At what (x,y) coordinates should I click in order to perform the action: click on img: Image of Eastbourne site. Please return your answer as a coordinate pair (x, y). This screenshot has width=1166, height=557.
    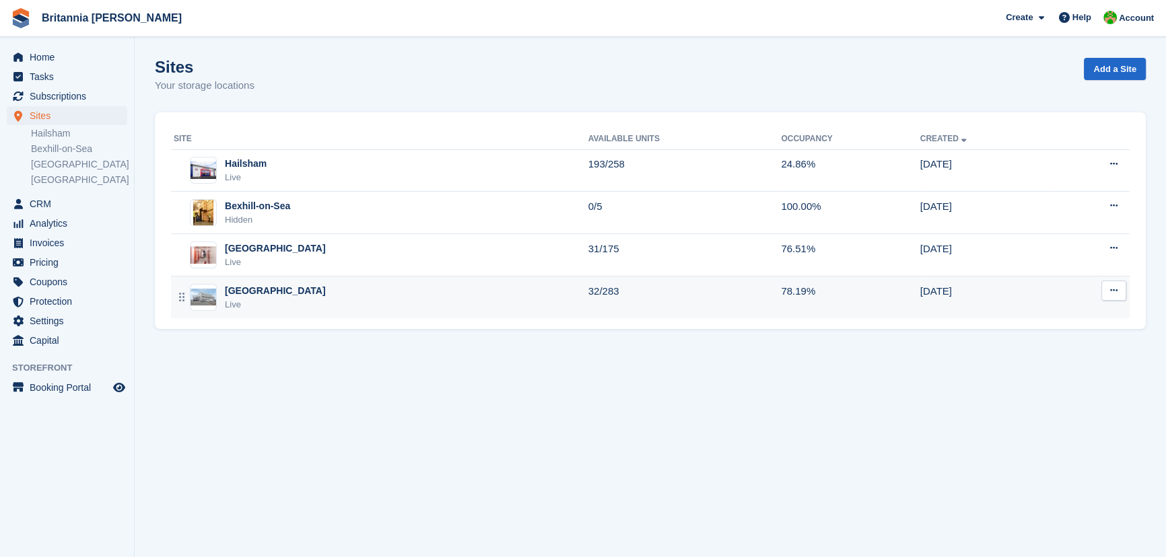
    Looking at the image, I should click on (203, 298).